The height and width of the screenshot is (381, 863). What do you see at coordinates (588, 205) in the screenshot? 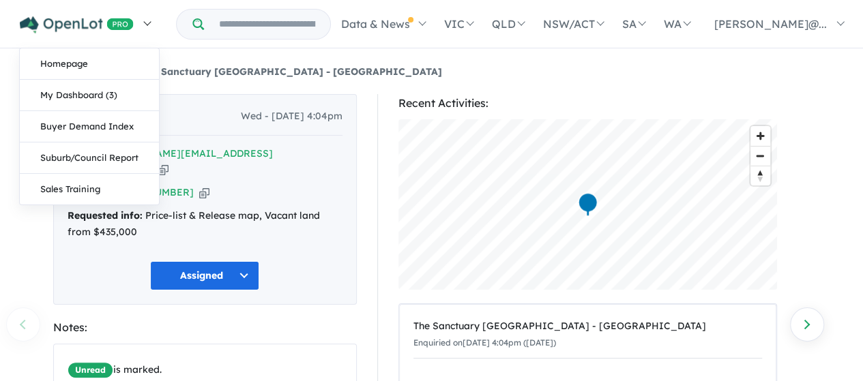
I see `div: Map marker` at bounding box center [588, 205].